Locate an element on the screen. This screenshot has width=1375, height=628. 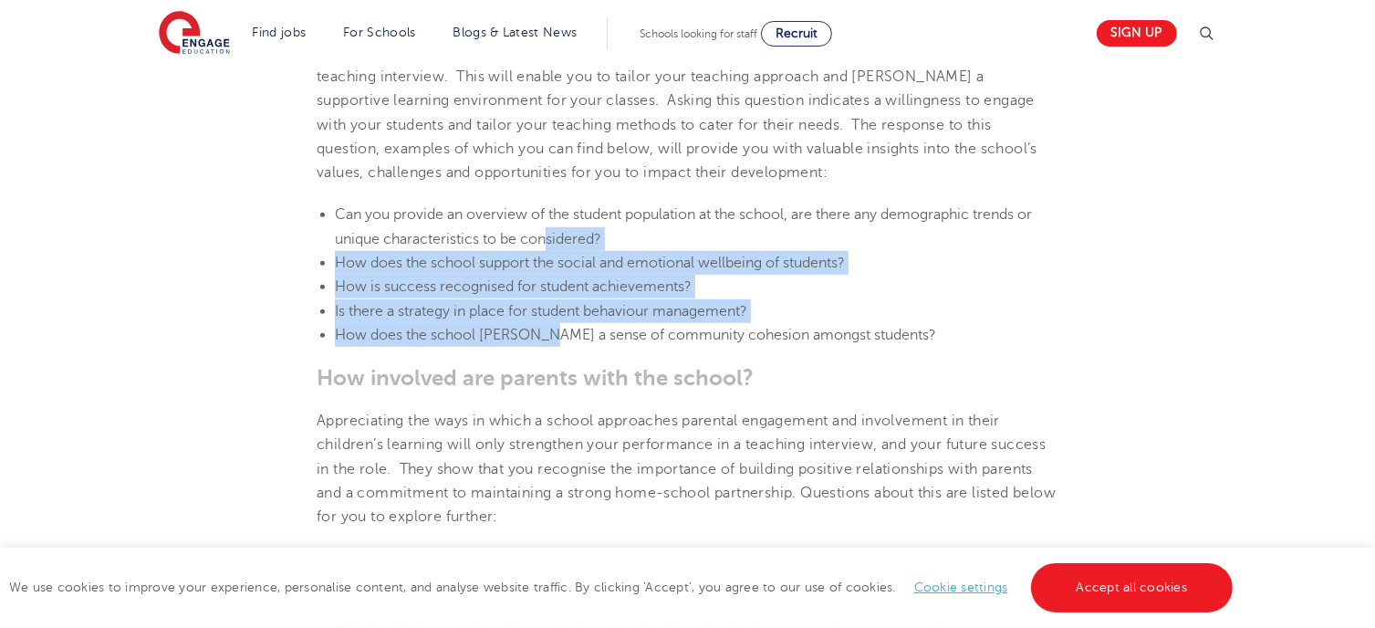
span: How involved are parents with the school? is located at coordinates (535, 378).